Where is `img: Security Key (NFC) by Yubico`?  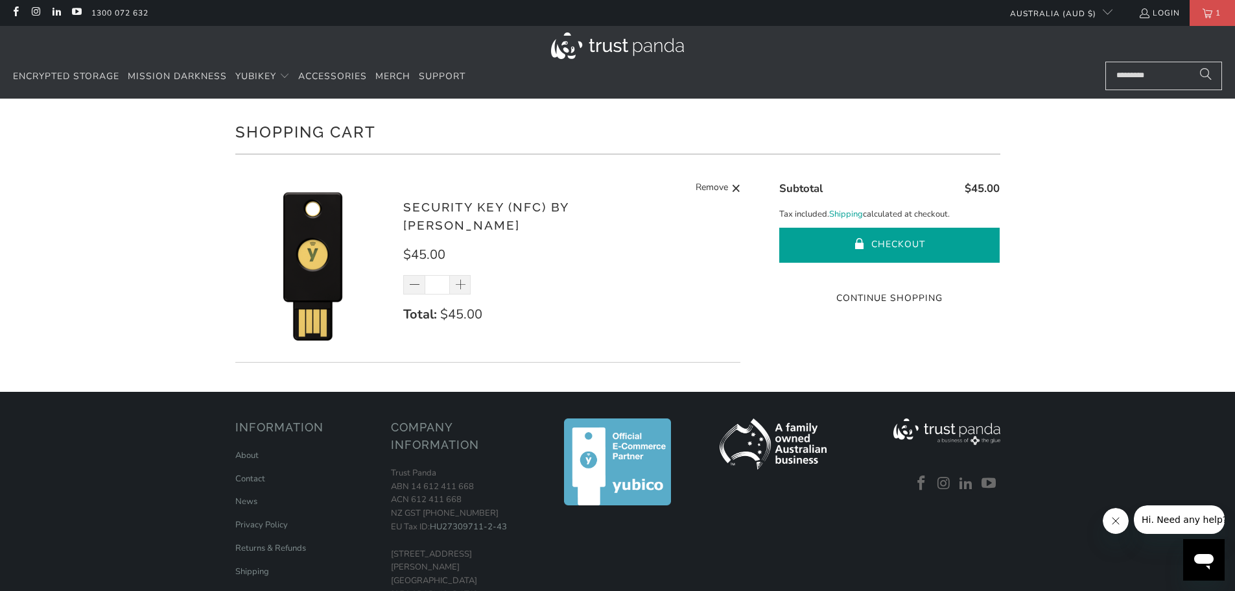 img: Security Key (NFC) by Yubico is located at coordinates (313, 265).